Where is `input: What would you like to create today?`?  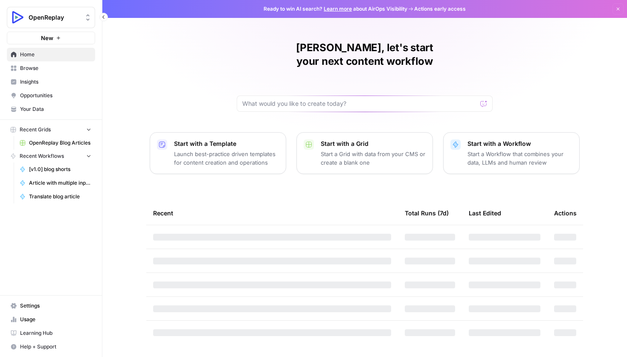 input: What would you like to create today? is located at coordinates (360, 104).